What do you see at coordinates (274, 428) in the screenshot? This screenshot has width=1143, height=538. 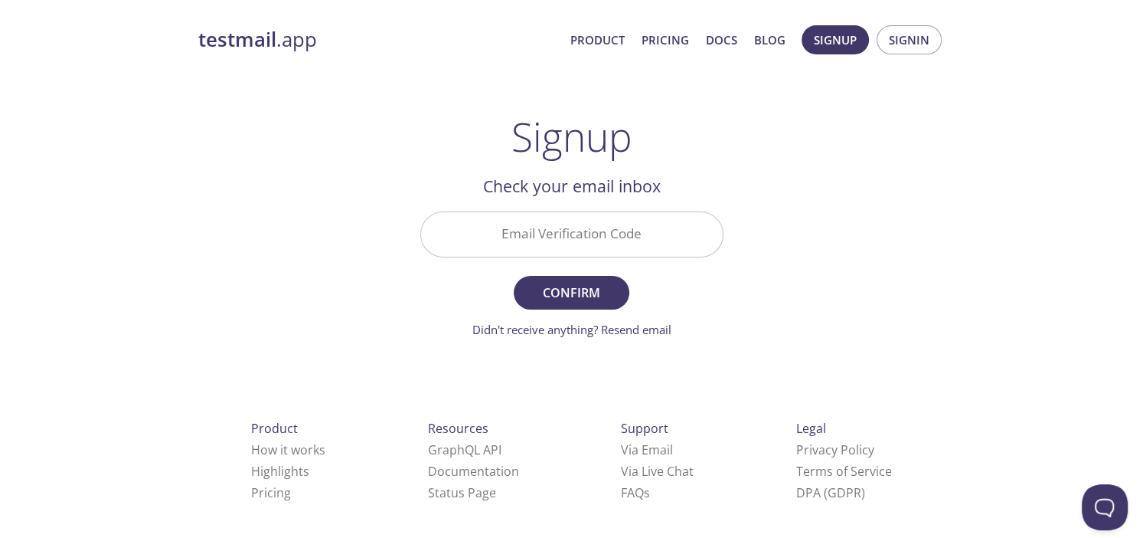 I see `span: Product` at bounding box center [274, 428].